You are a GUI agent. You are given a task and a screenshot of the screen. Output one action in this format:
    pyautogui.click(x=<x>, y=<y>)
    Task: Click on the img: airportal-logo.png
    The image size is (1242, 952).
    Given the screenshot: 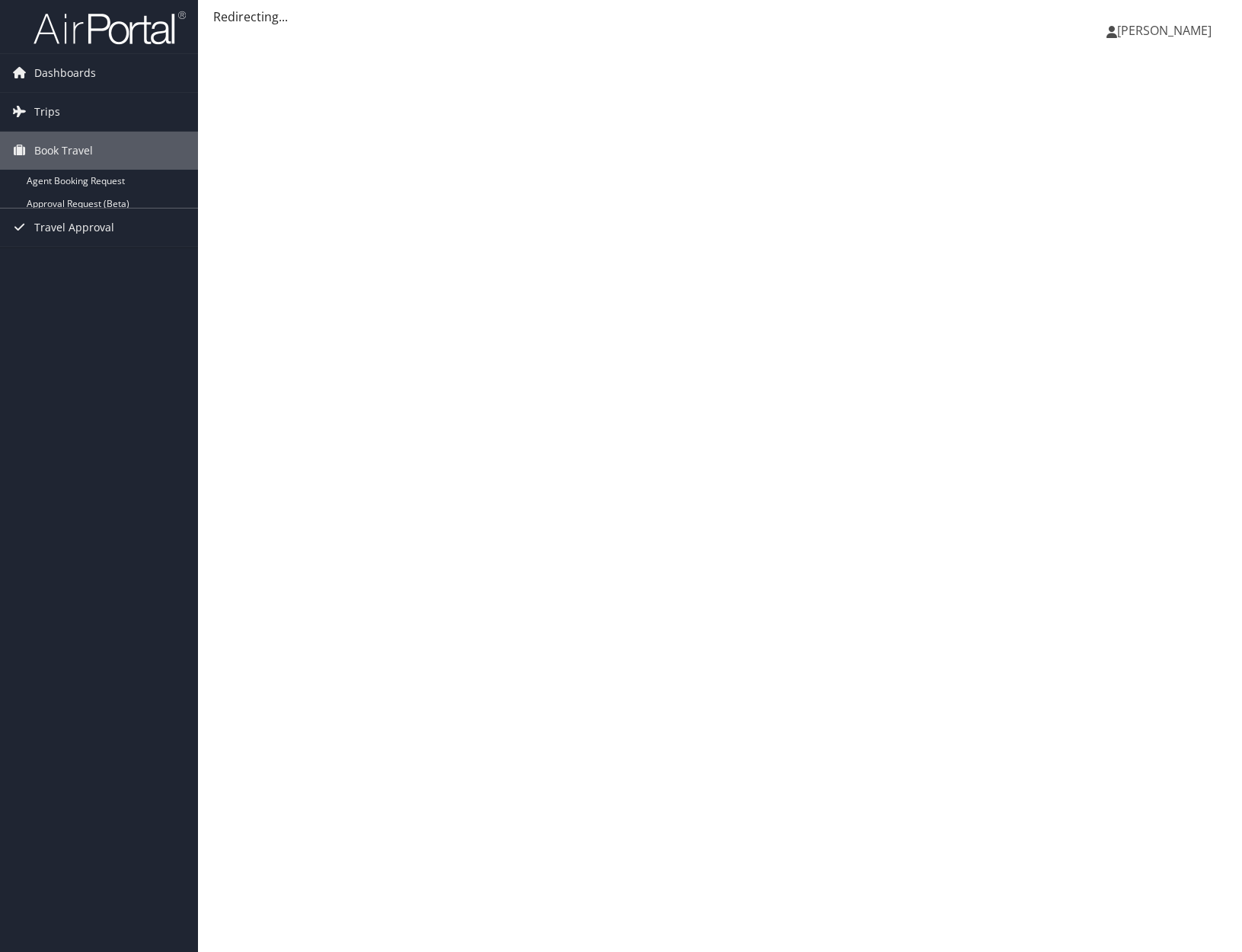 What is the action you would take?
    pyautogui.click(x=110, y=27)
    